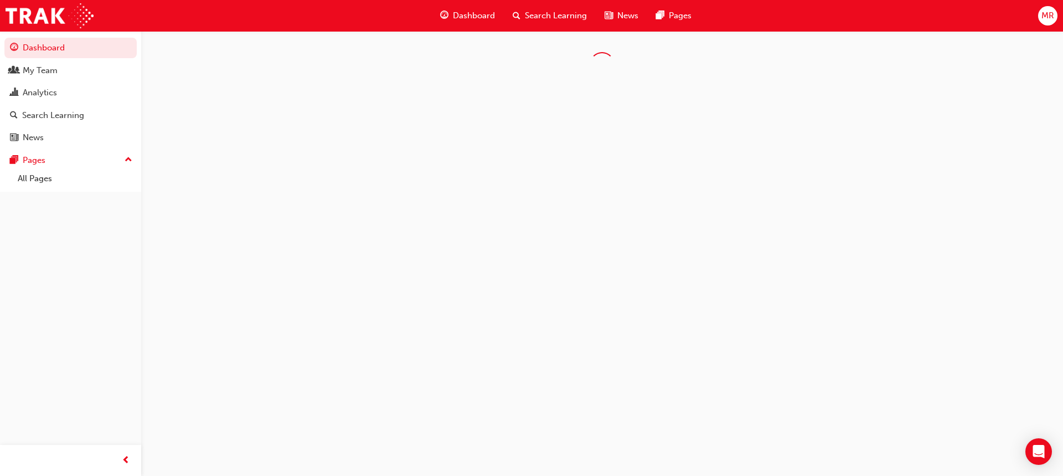 The image size is (1063, 476). What do you see at coordinates (628, 16) in the screenshot?
I see `span: News` at bounding box center [628, 16].